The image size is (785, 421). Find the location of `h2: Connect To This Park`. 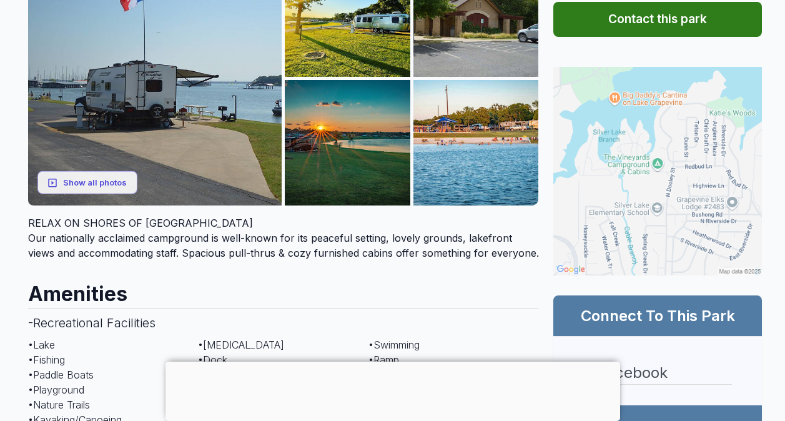

h2: Connect To This Park is located at coordinates (657, 315).